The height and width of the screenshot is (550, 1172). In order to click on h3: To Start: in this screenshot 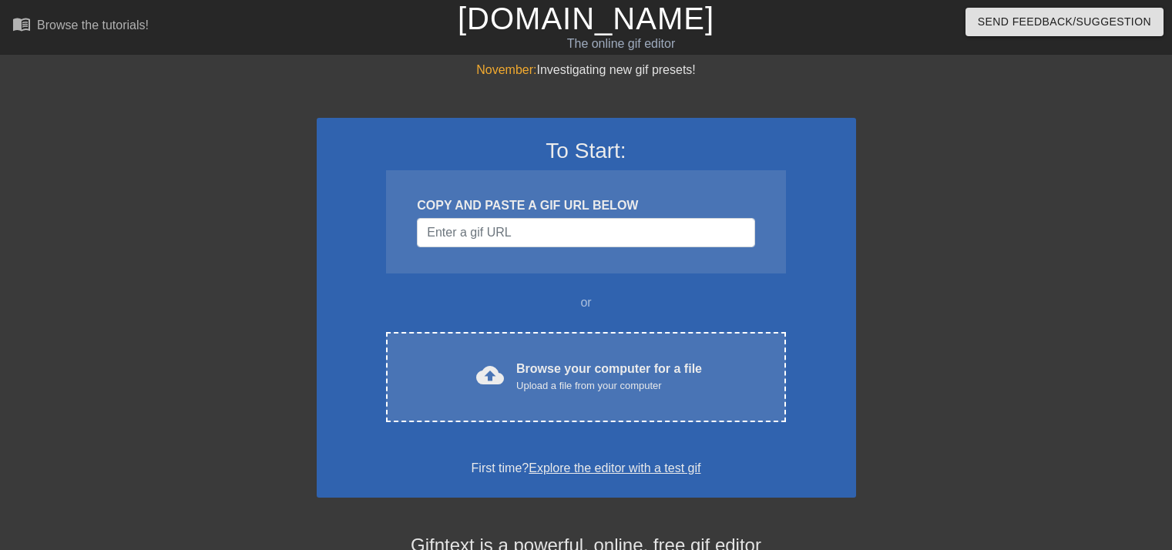, I will do `click(586, 151)`.